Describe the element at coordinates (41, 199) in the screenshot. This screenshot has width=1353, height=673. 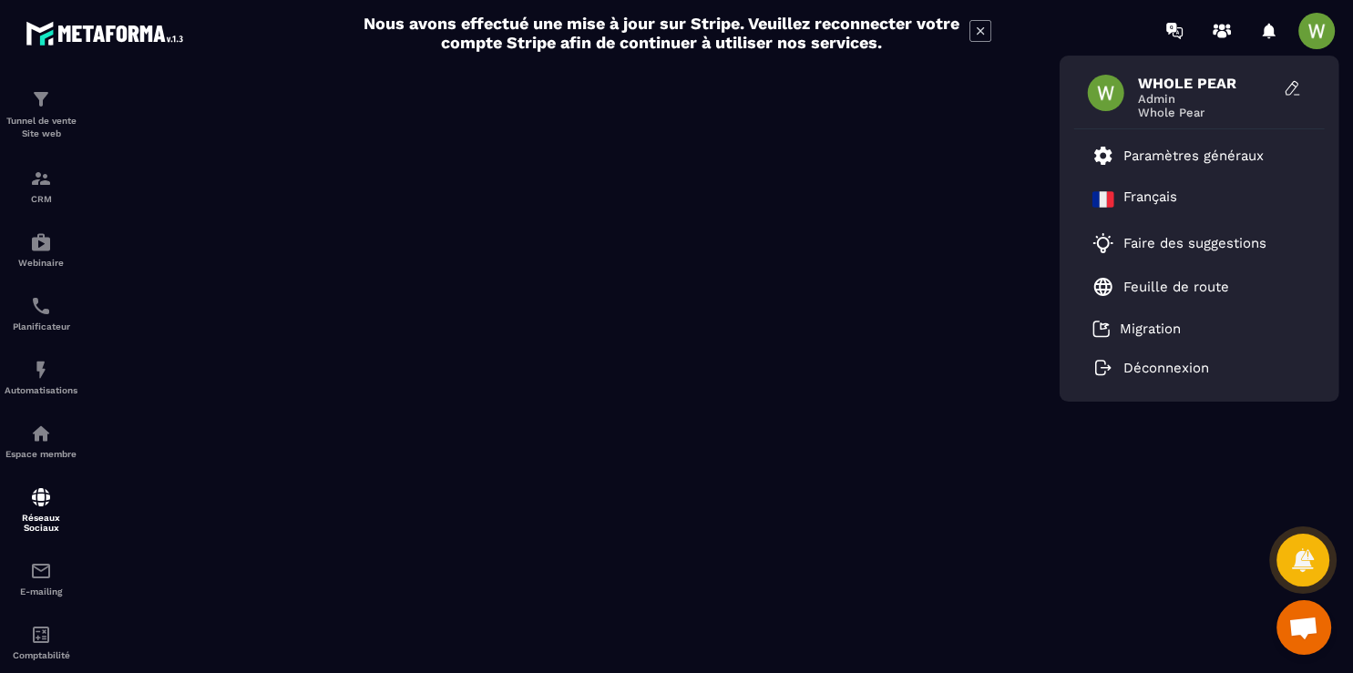
I see `p: CRM` at that location.